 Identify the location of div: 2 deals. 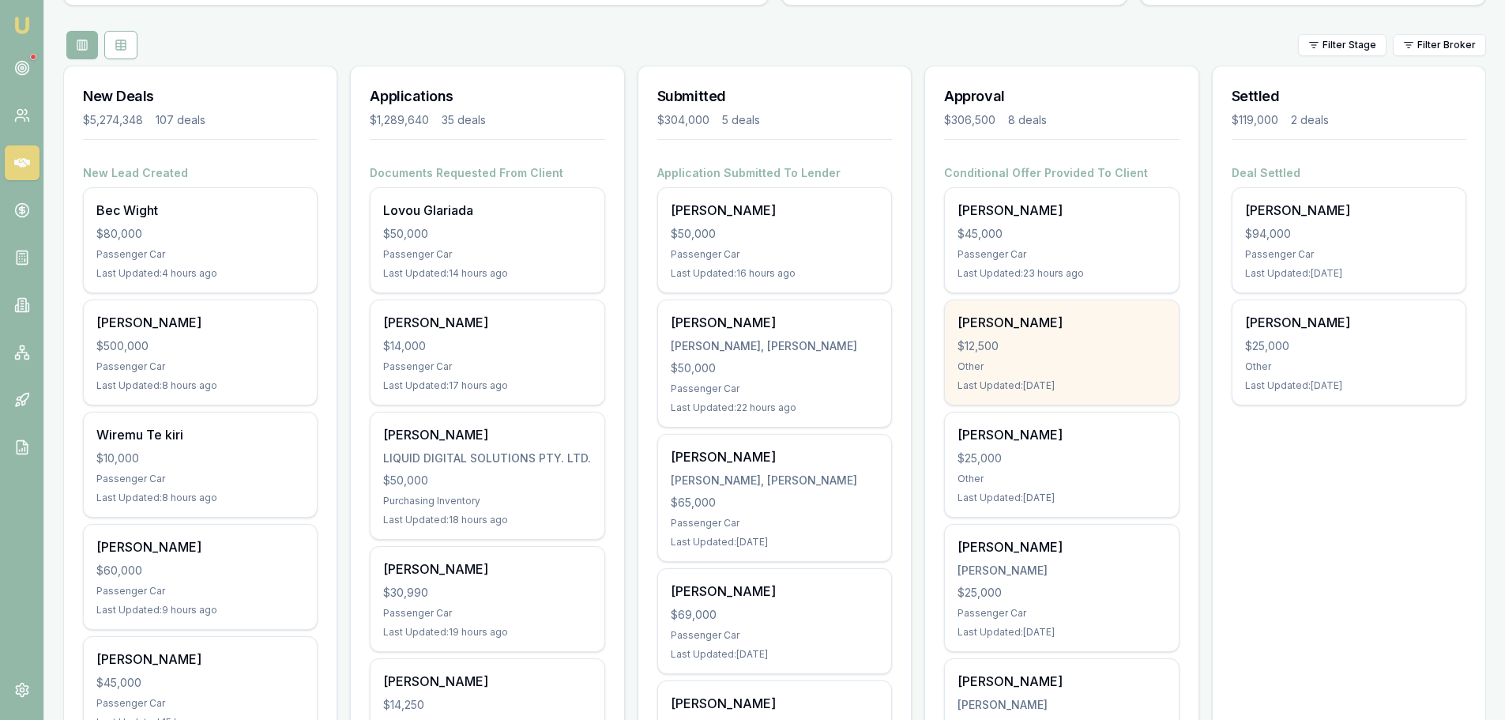
(1310, 120).